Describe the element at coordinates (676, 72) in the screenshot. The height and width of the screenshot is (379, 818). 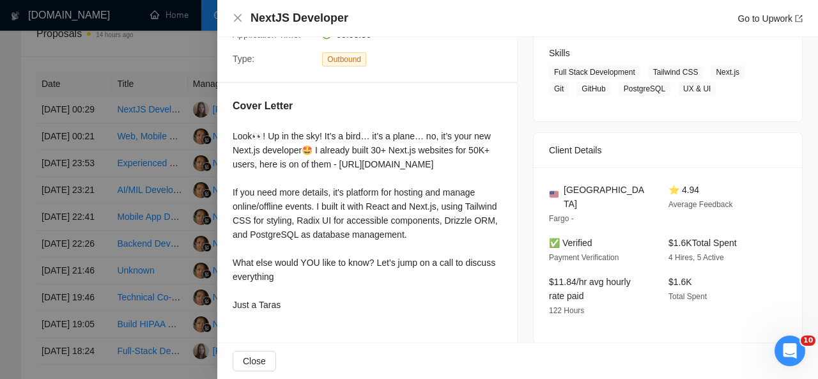
I see `span: Tailwind CSS` at that location.